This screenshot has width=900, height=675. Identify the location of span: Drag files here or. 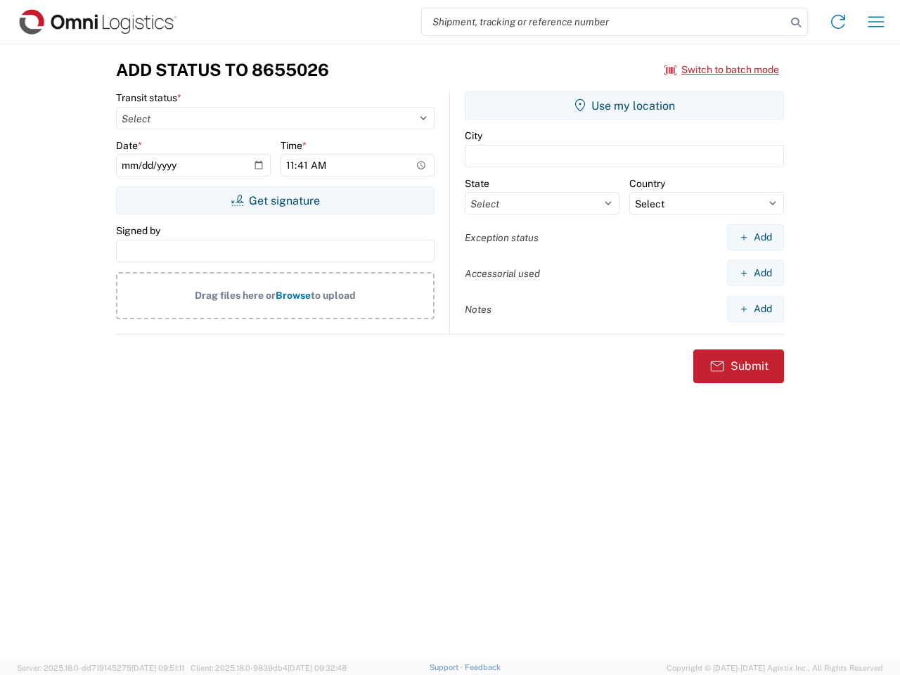
(235, 295).